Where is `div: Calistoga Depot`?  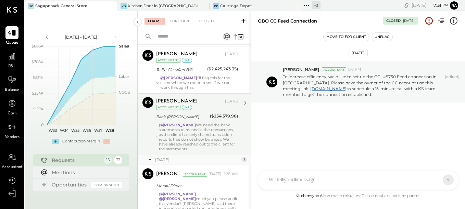 div: Calistoga Depot is located at coordinates (236, 6).